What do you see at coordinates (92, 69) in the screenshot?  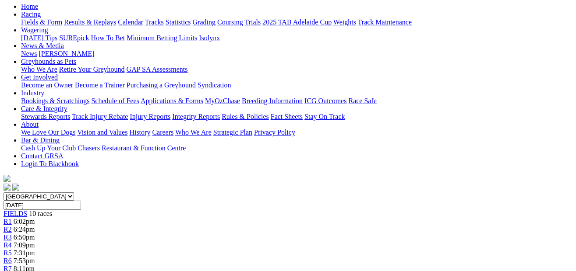 I see `a: Retire Your Greyhound` at bounding box center [92, 69].